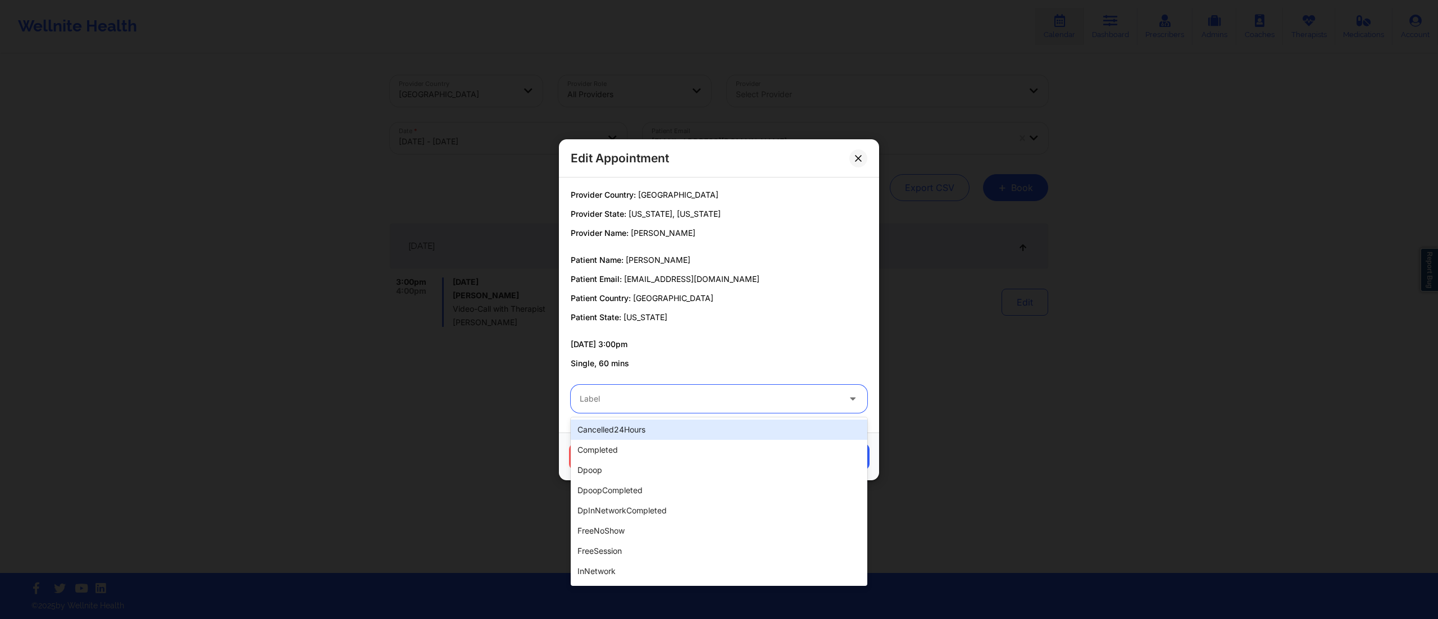 The width and height of the screenshot is (1438, 619). What do you see at coordinates (719, 470) in the screenshot?
I see `div: dpoop` at bounding box center [719, 470].